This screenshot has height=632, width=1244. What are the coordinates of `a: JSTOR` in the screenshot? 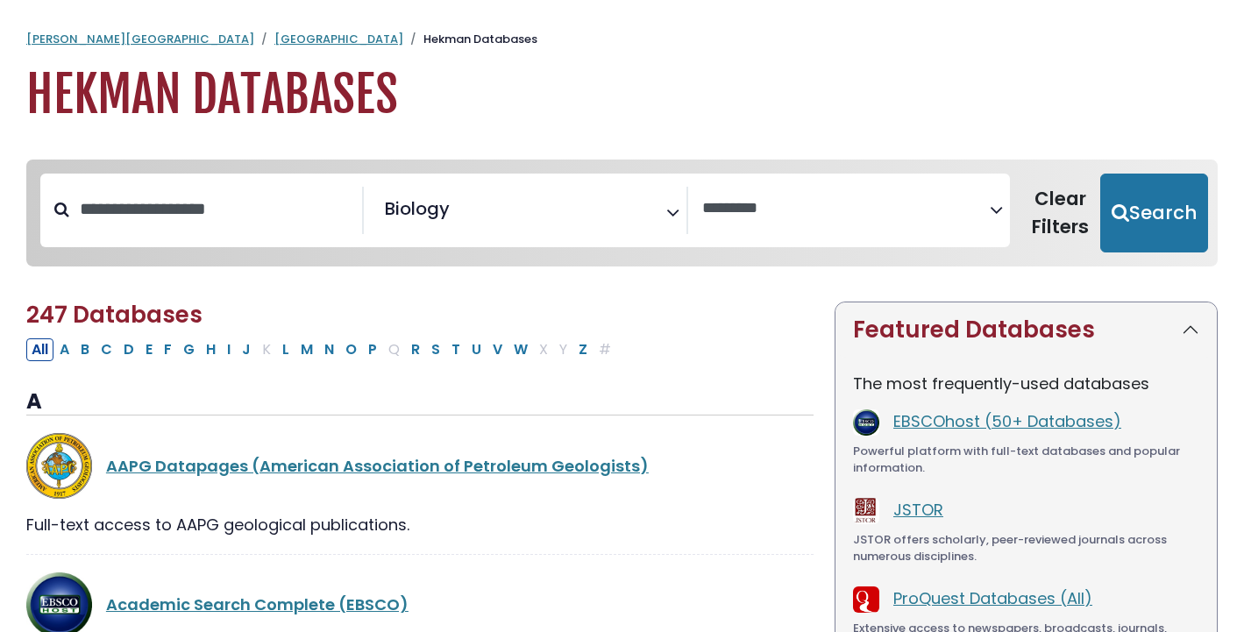 It's located at (918, 509).